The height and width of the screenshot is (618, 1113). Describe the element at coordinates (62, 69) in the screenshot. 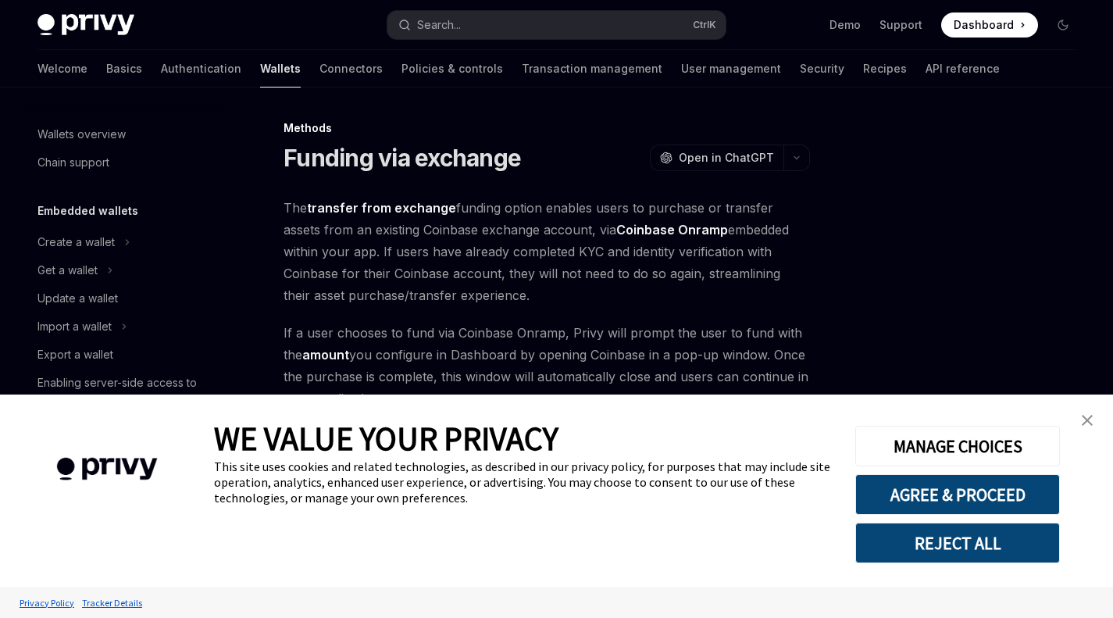

I see `a: Welcome` at that location.